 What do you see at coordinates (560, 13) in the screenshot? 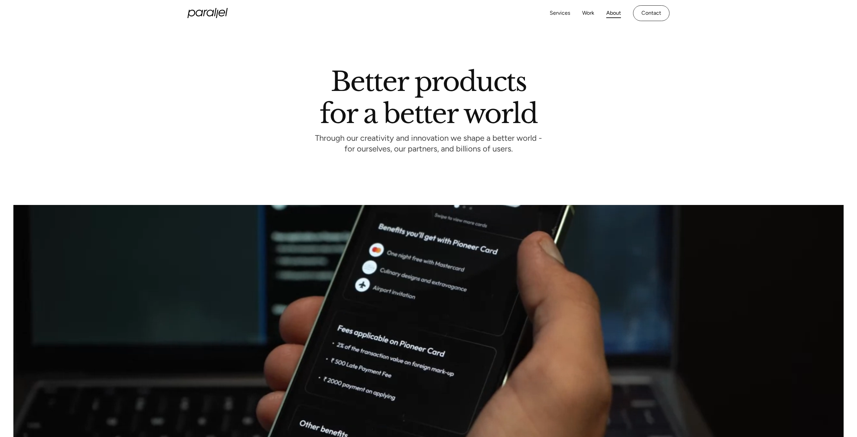
I see `a: Services` at bounding box center [560, 13].